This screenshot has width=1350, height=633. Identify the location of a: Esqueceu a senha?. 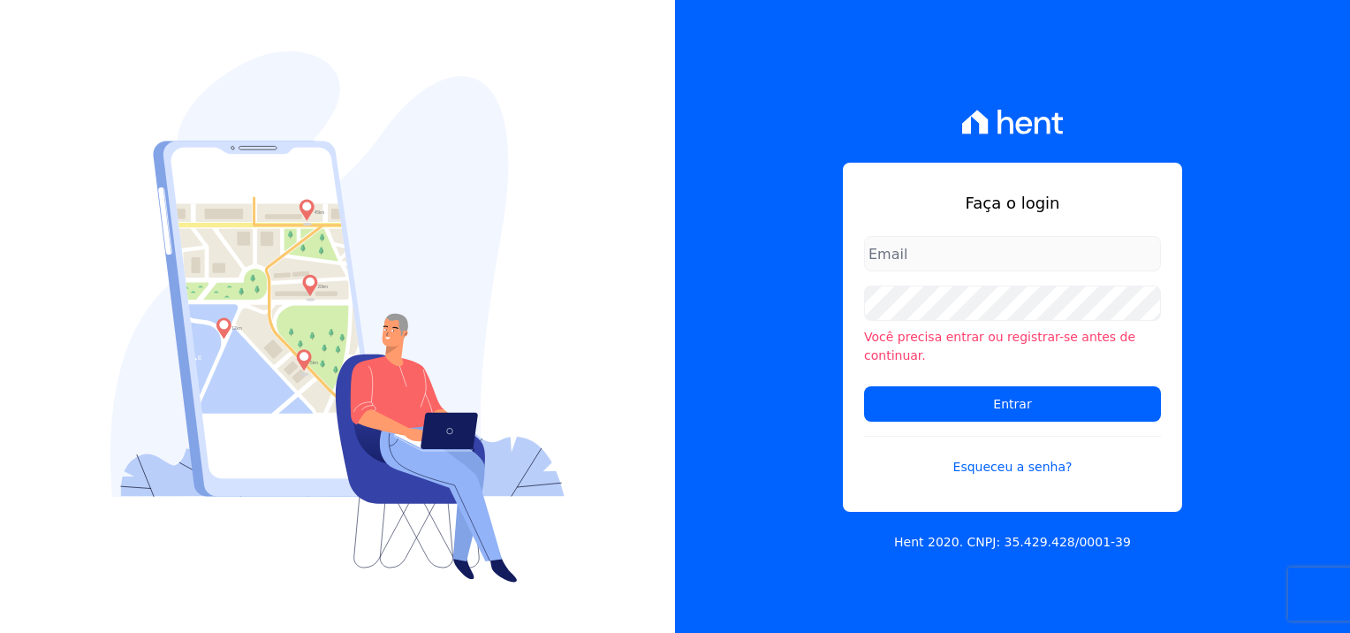
(1012, 456).